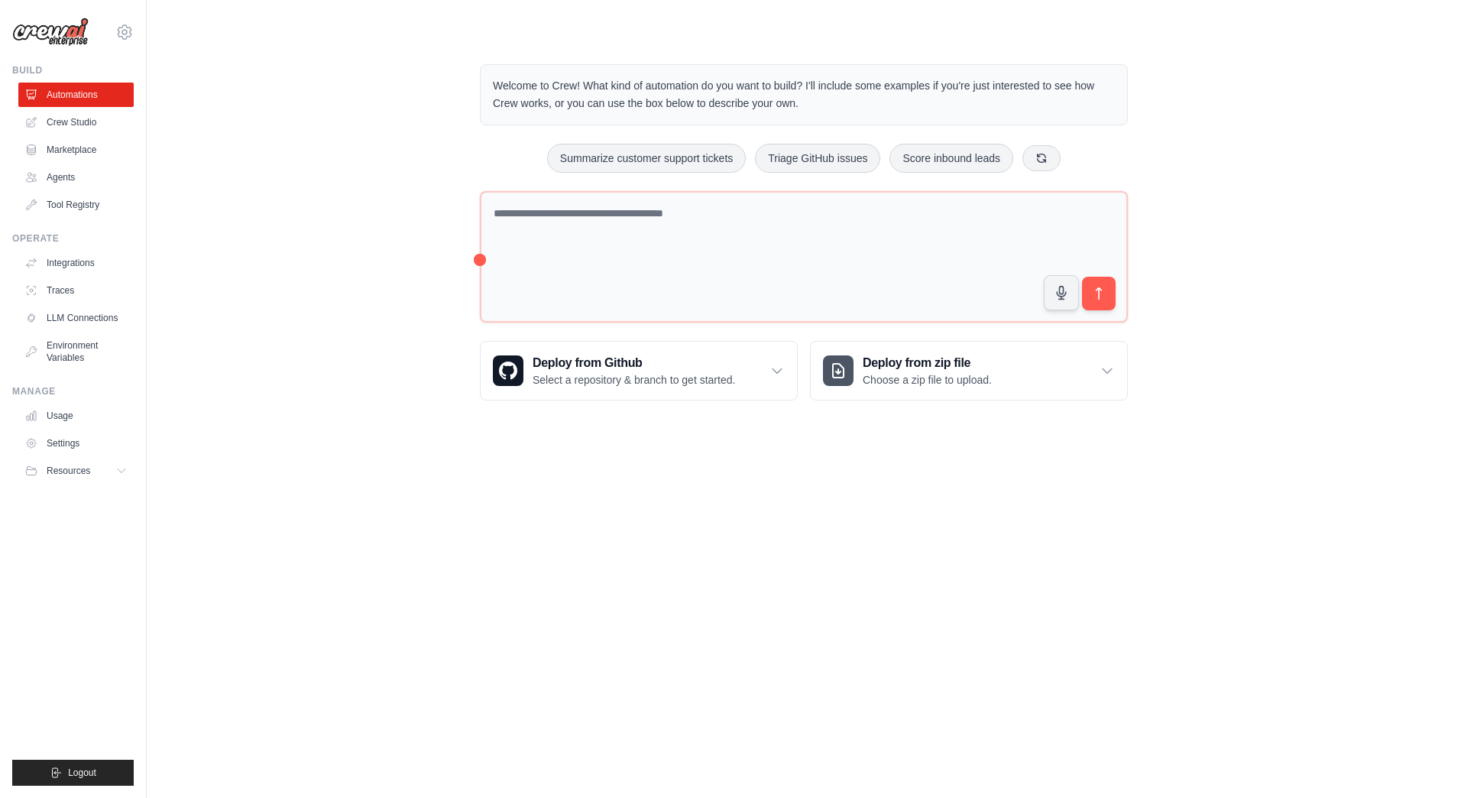 The width and height of the screenshot is (1461, 798). Describe the element at coordinates (73, 391) in the screenshot. I see `div: Manage` at that location.